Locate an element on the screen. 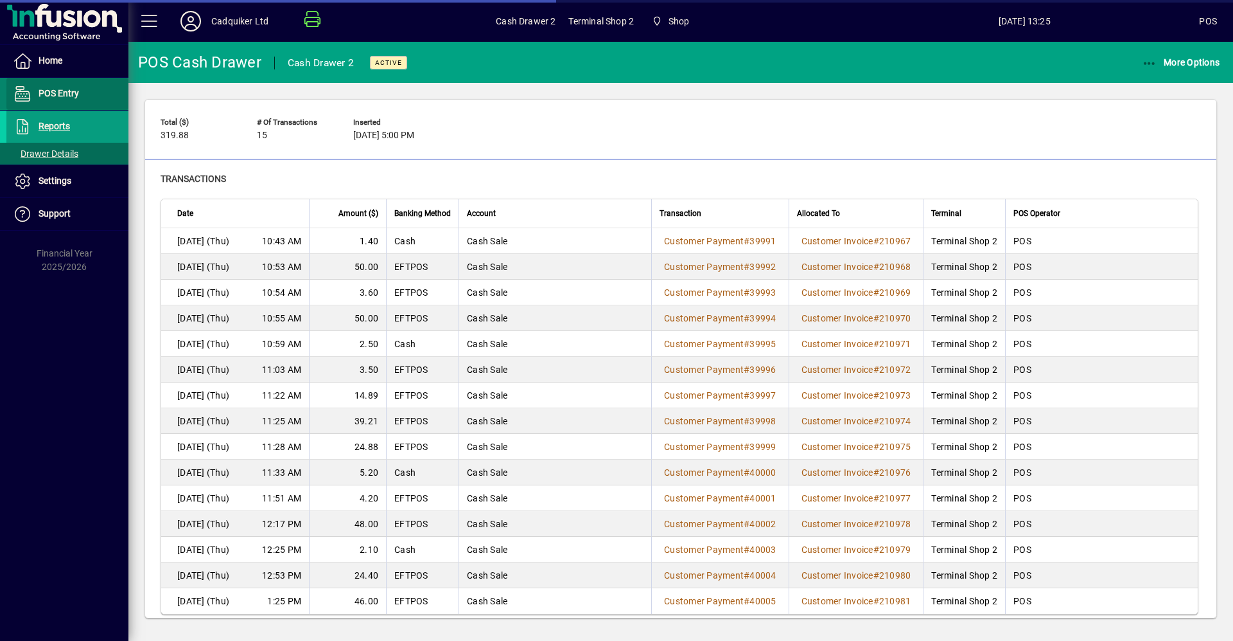 The width and height of the screenshot is (1233, 641). span: Support is located at coordinates (55, 213).